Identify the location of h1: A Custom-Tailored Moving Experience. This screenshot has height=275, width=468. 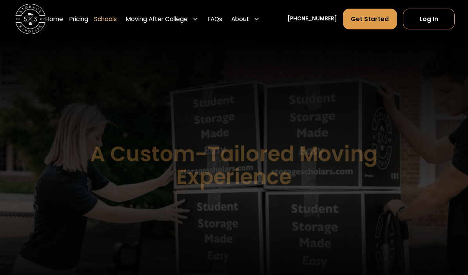
(234, 165).